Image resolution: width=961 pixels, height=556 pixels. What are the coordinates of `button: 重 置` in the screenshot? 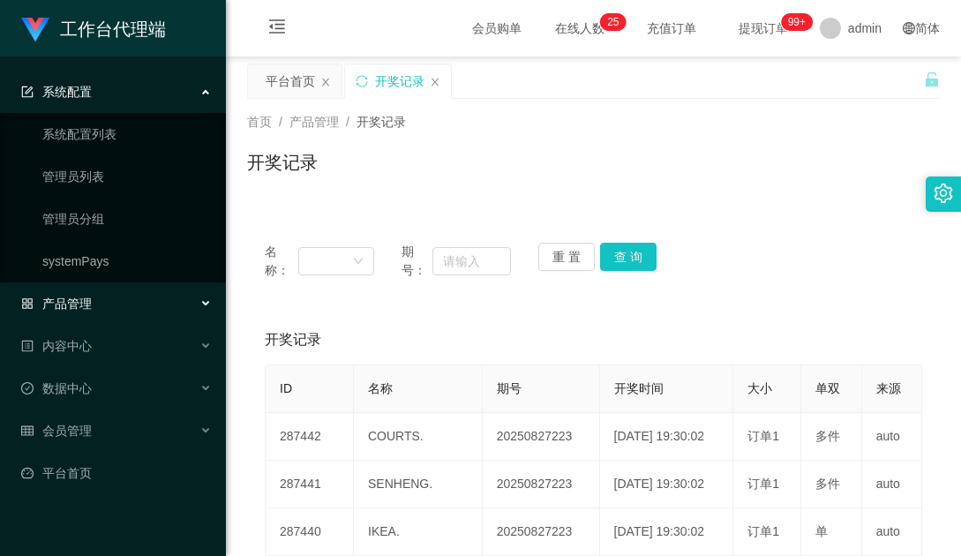 It's located at (567, 257).